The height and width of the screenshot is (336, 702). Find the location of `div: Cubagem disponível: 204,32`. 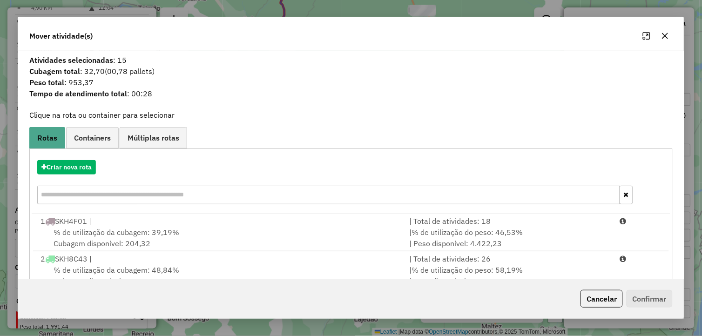

div: Cubagem disponível: 204,32 is located at coordinates (219, 238).